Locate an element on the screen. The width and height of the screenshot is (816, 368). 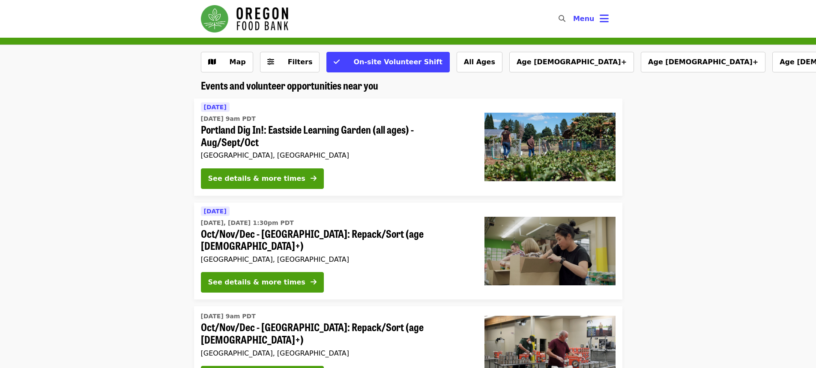
img: Oct/Nov/Dec - Portland: Repack/Sort (age 8+) organized by Oregon Food Bank is located at coordinates (550, 251).